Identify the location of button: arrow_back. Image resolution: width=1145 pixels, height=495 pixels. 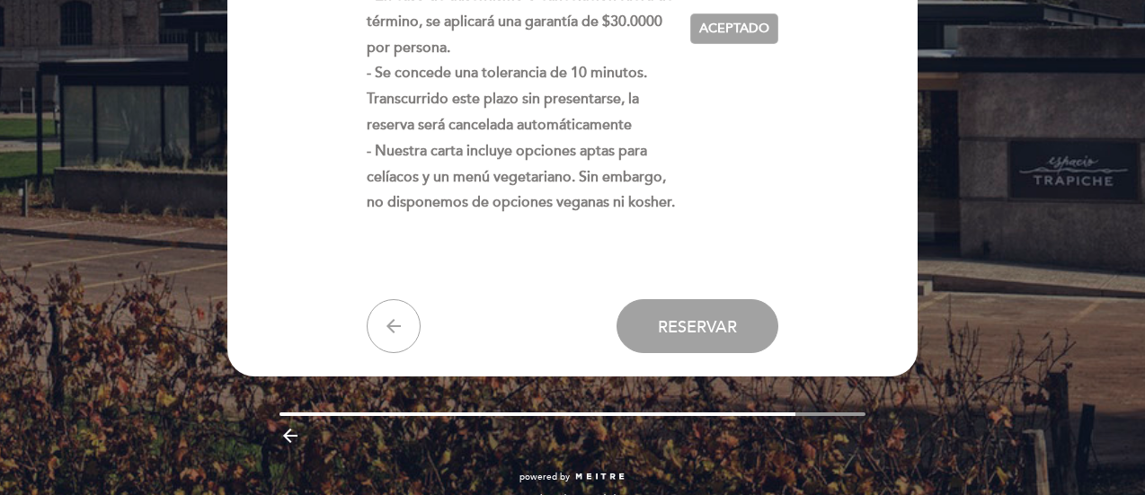
(394, 326).